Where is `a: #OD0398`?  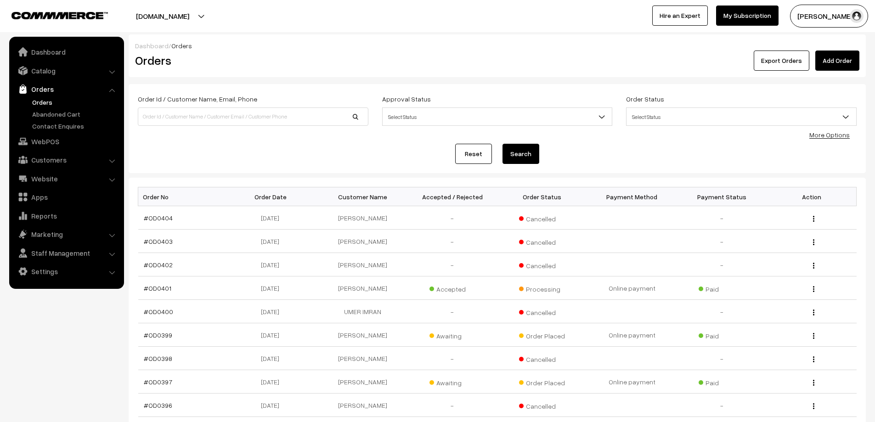 a: #OD0398 is located at coordinates (158, 358).